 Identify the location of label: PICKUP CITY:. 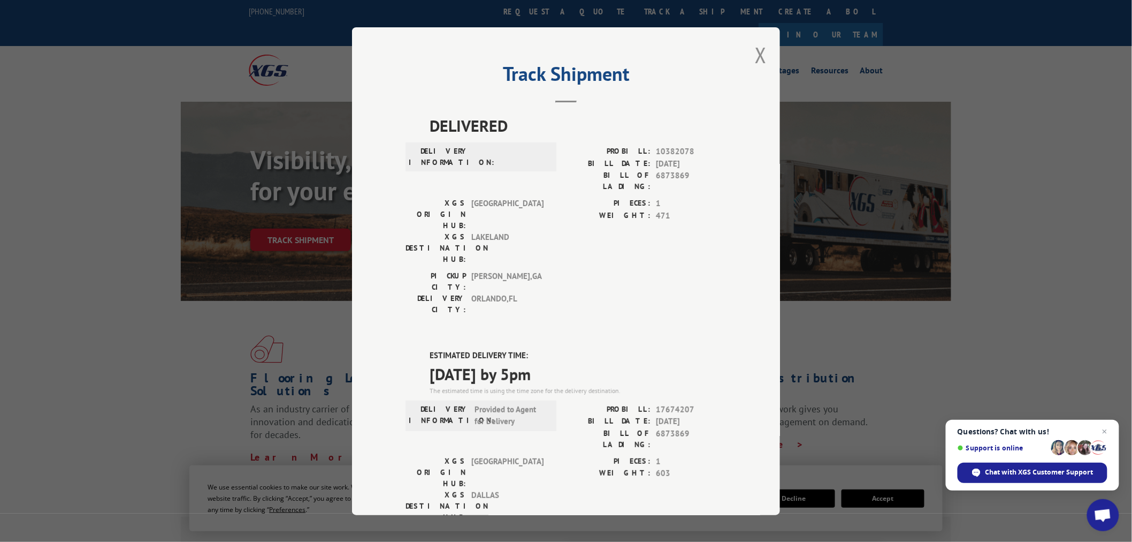
(436, 282).